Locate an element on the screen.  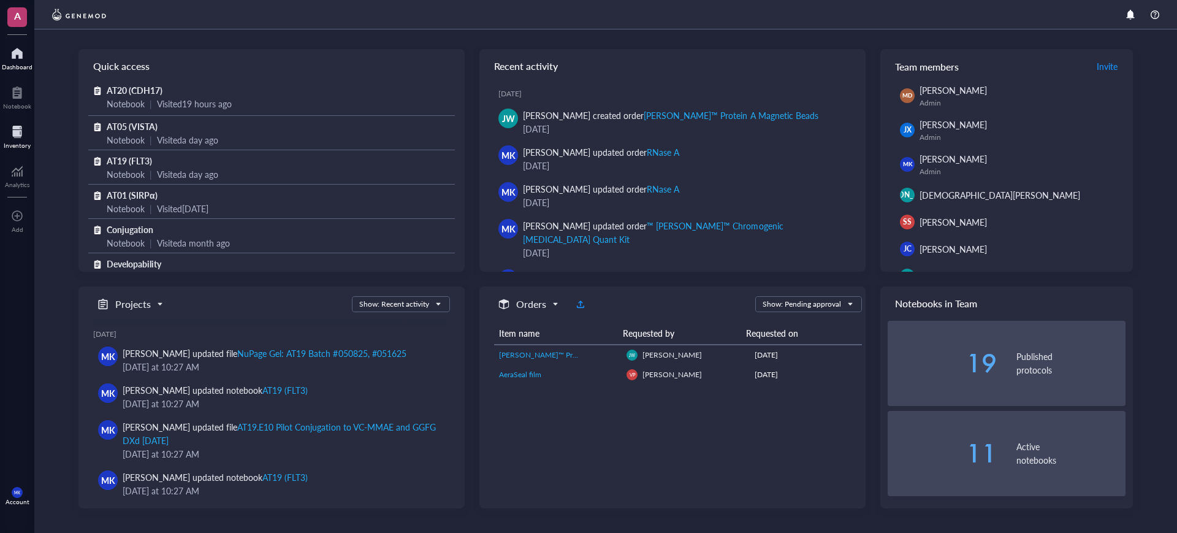
div: Visited a month ago is located at coordinates (193, 243).